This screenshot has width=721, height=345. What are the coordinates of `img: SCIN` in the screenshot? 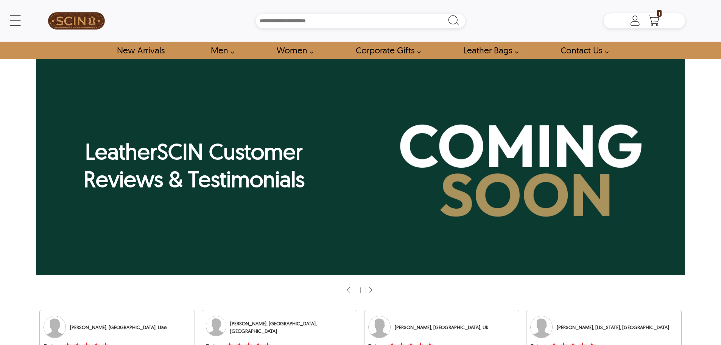 It's located at (76, 21).